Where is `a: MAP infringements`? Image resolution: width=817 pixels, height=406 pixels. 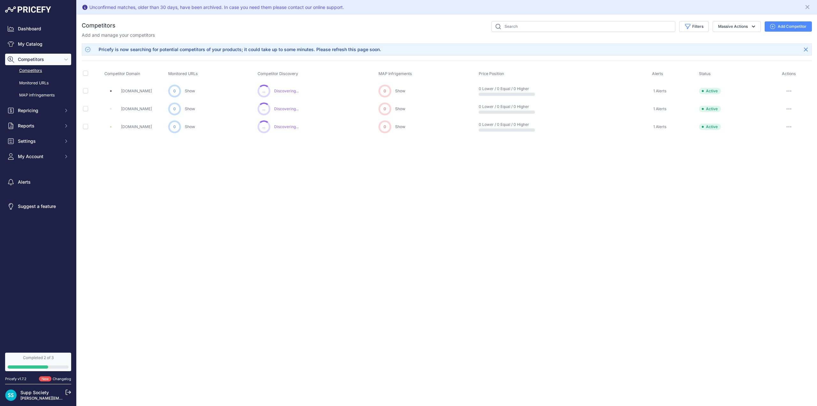
a: MAP infringements is located at coordinates (38, 95).